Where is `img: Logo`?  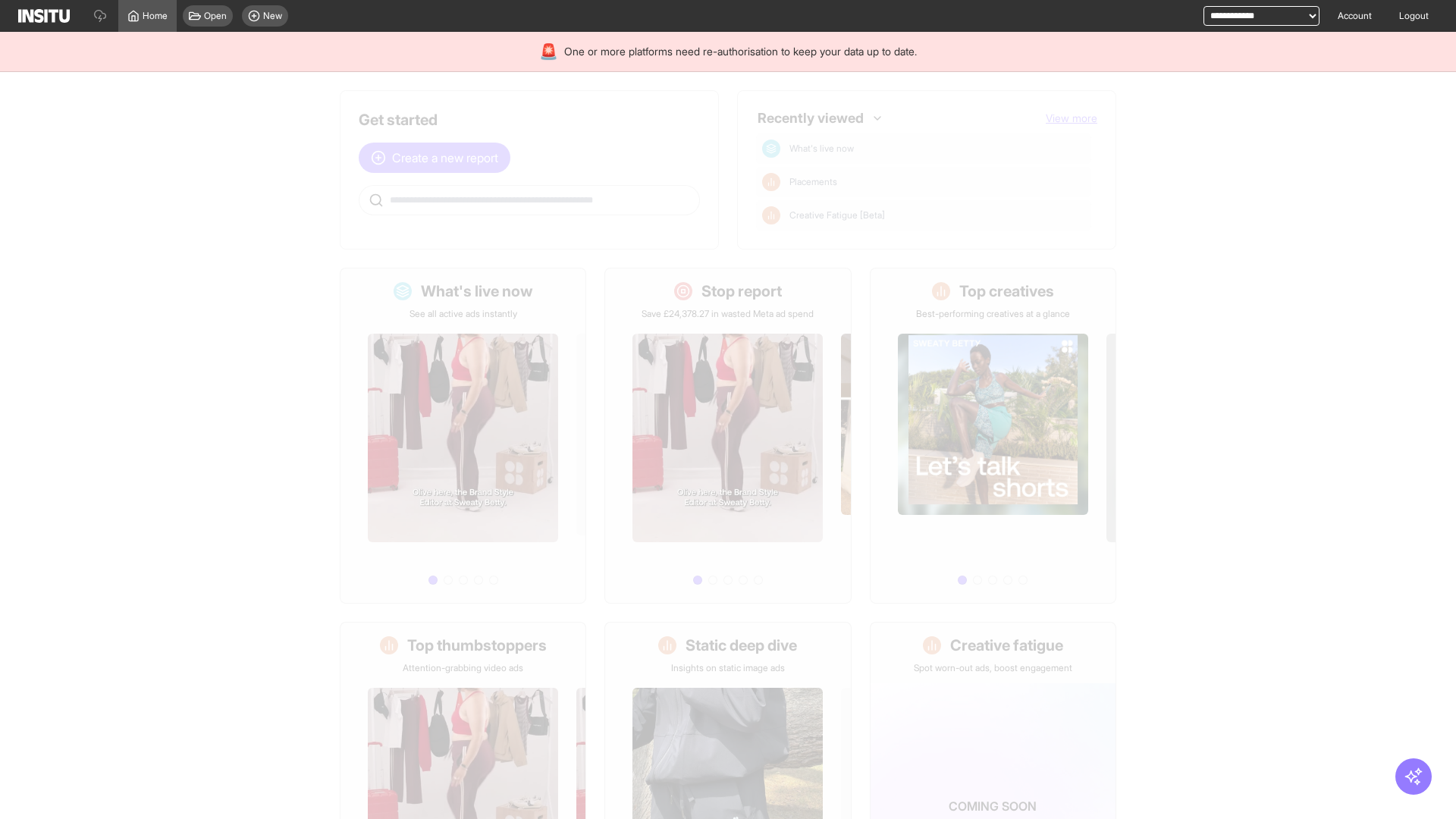 img: Logo is located at coordinates (44, 16).